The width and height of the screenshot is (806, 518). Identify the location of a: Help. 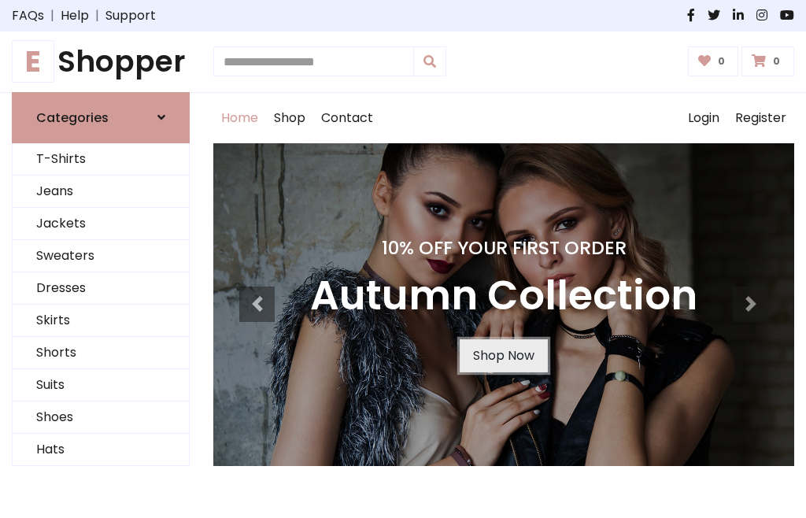
(75, 16).